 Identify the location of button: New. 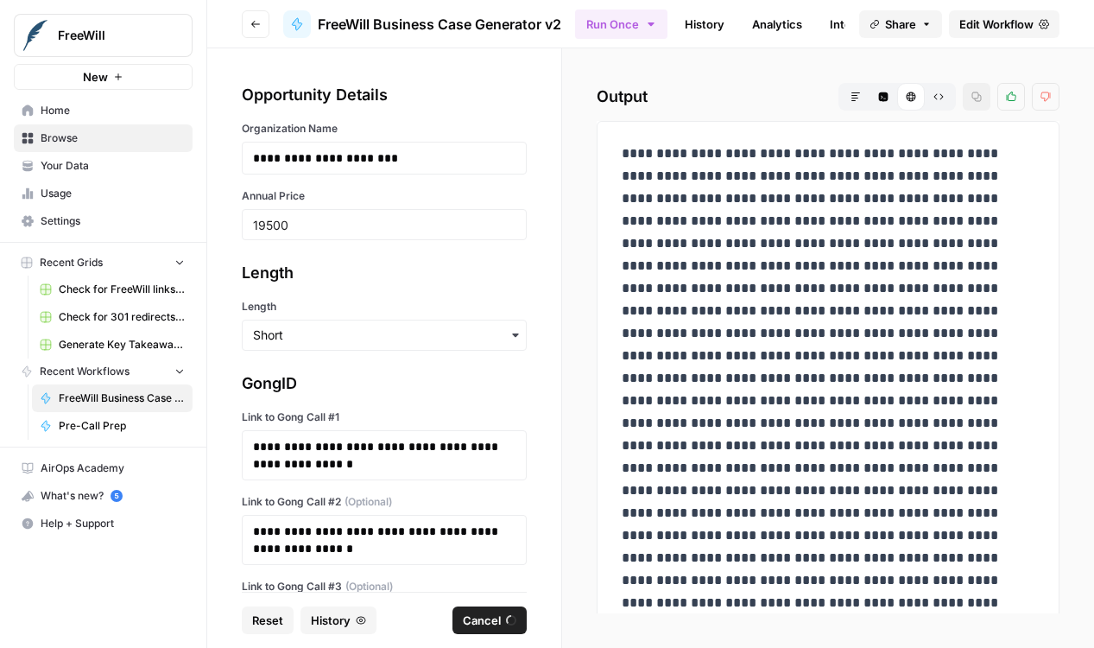
(103, 77).